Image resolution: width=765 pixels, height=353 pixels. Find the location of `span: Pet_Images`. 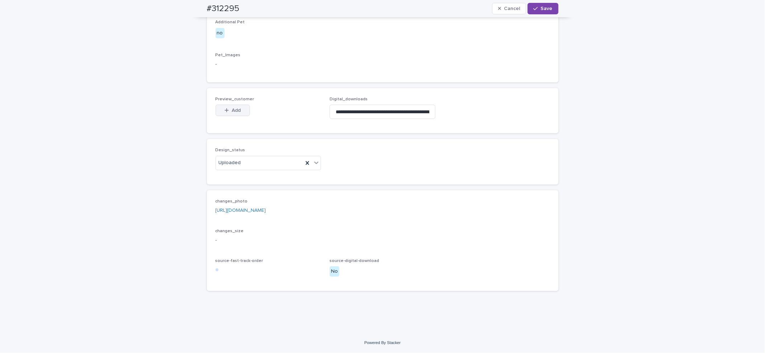

span: Pet_Images is located at coordinates (228, 55).